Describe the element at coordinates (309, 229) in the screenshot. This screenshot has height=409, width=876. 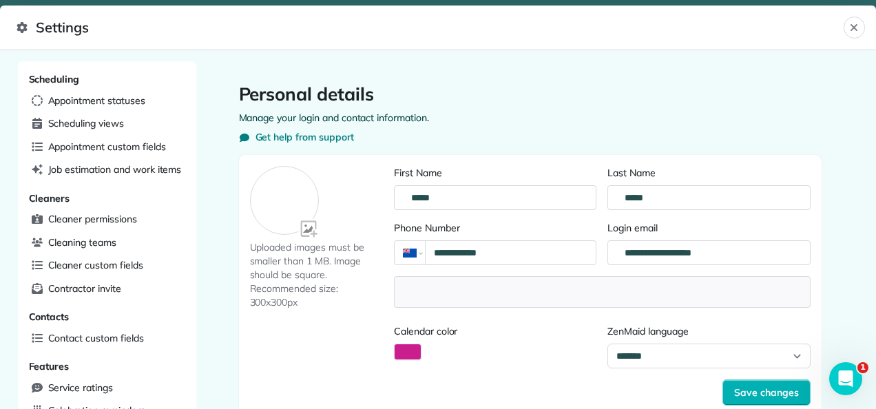
I see `img: Avatar input` at that location.